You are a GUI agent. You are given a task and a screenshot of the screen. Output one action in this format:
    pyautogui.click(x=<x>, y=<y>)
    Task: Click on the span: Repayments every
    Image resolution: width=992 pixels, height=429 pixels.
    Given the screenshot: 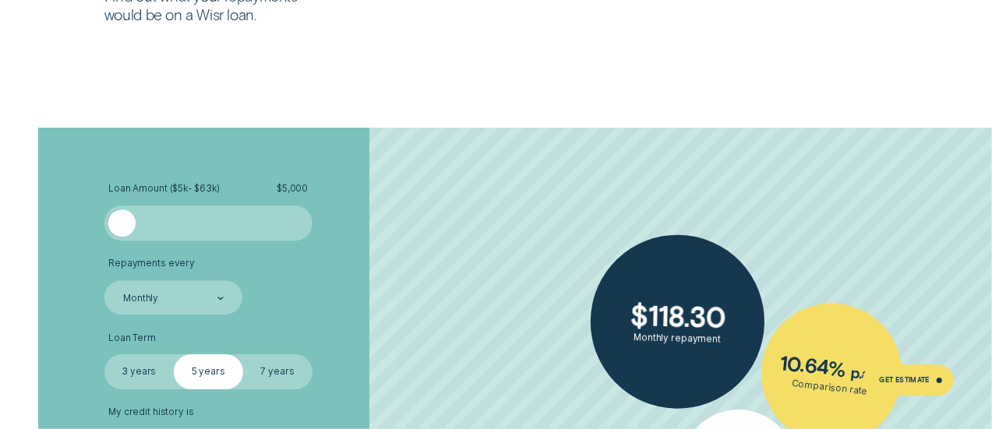 What is the action you would take?
    pyautogui.click(x=151, y=263)
    